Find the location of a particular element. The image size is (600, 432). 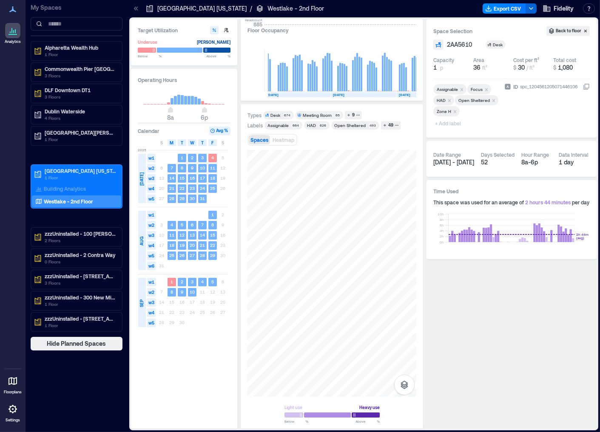

span: Fidelity is located at coordinates (563, 8).